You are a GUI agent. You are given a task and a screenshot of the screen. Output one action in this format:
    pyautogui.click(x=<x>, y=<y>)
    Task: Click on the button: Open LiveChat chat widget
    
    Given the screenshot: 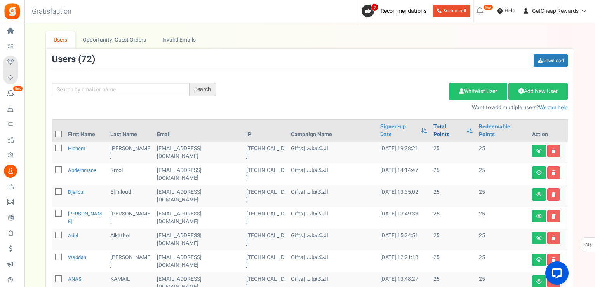 What is the action you would take?
    pyautogui.click(x=18, y=15)
    